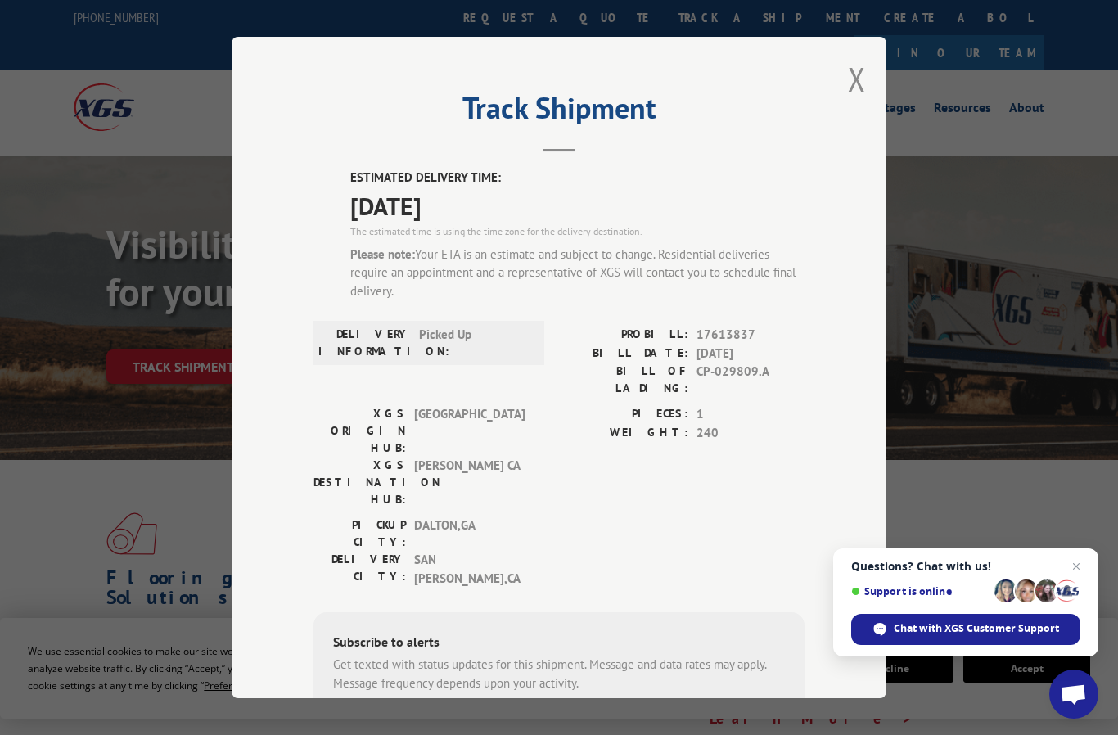  Describe the element at coordinates (751, 380) in the screenshot. I see `span: CP-029809.A` at that location.